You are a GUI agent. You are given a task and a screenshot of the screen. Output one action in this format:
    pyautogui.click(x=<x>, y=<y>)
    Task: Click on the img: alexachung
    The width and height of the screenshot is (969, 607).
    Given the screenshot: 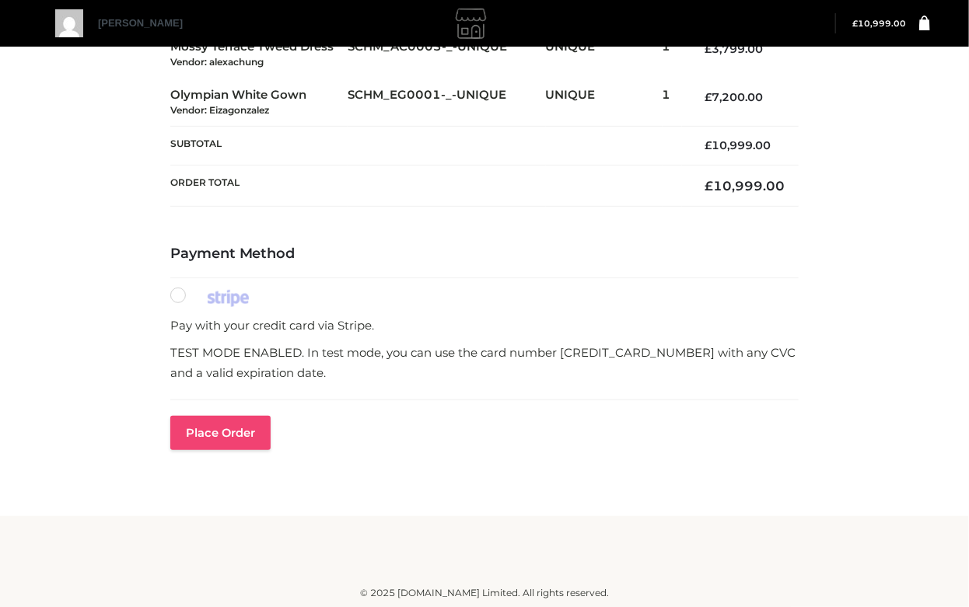 What is the action you would take?
    pyautogui.click(x=471, y=23)
    